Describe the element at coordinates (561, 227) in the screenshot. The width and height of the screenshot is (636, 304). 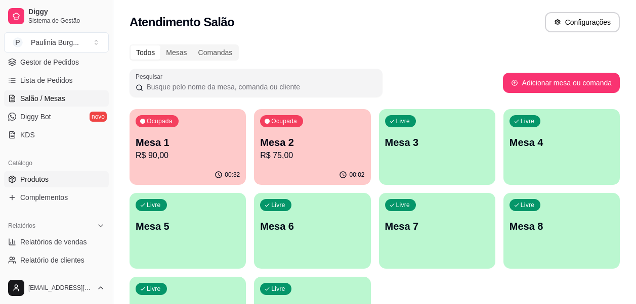
I see `p: Mesa 8` at that location.